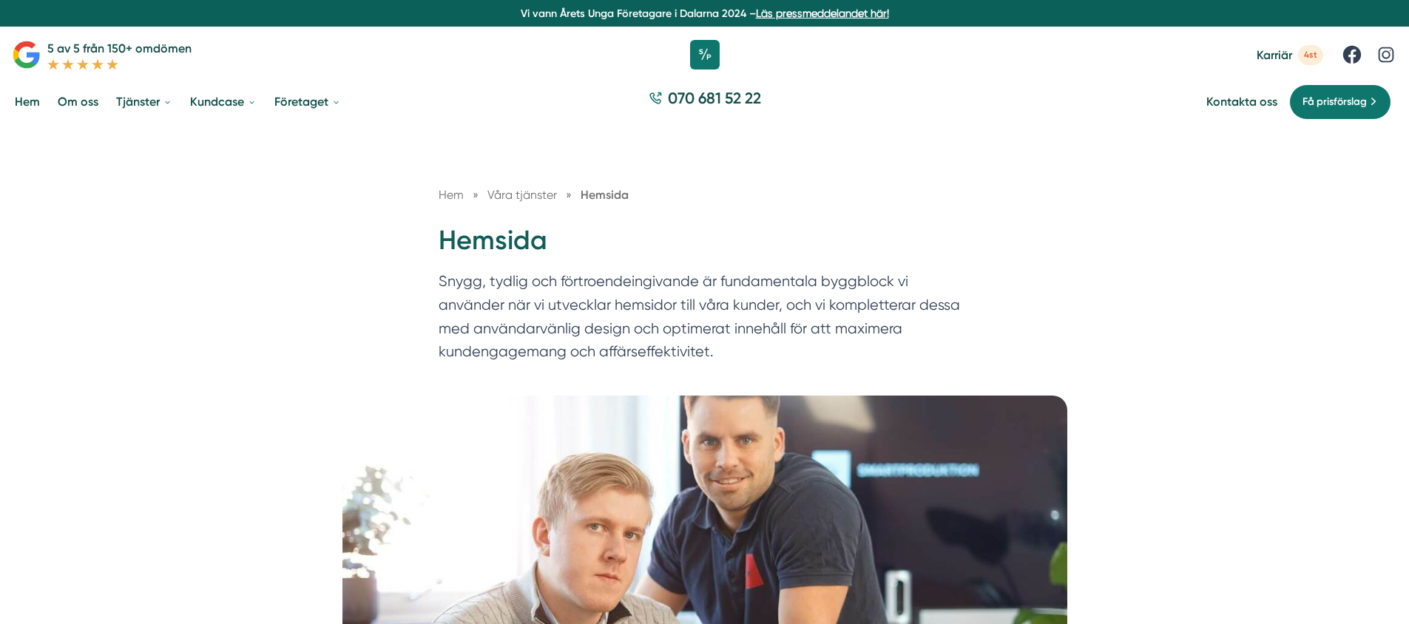  I want to click on a: Företaget, so click(308, 101).